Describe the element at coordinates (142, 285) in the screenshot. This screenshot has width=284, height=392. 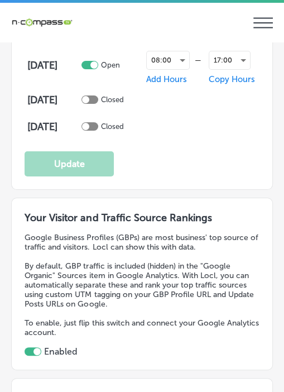
I see `p: By default, GBP traffic is included (hidden) in the "Google Organic" Sources item in Google Analy...` at that location.